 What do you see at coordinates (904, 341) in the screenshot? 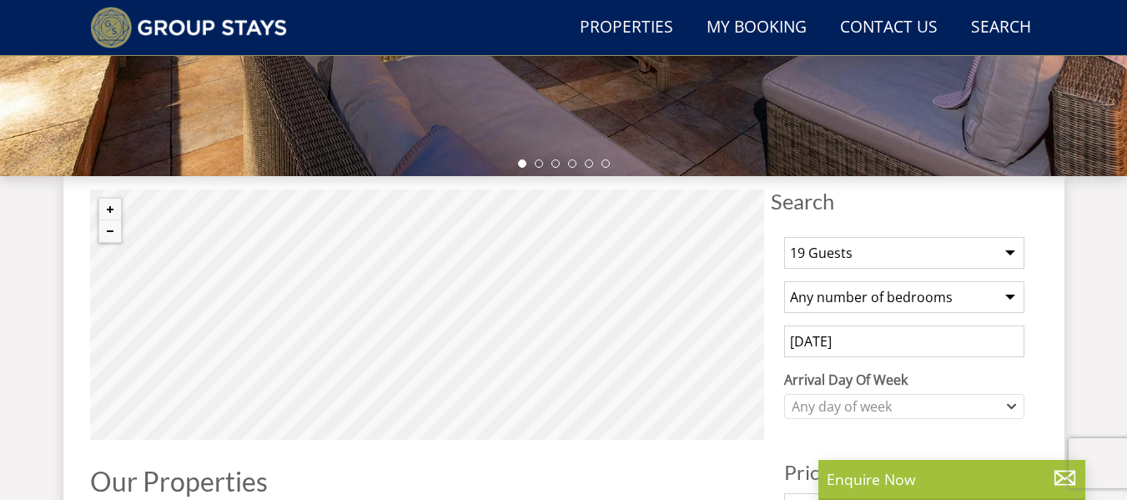
I see `input: Arrival Date` at bounding box center [904, 341].